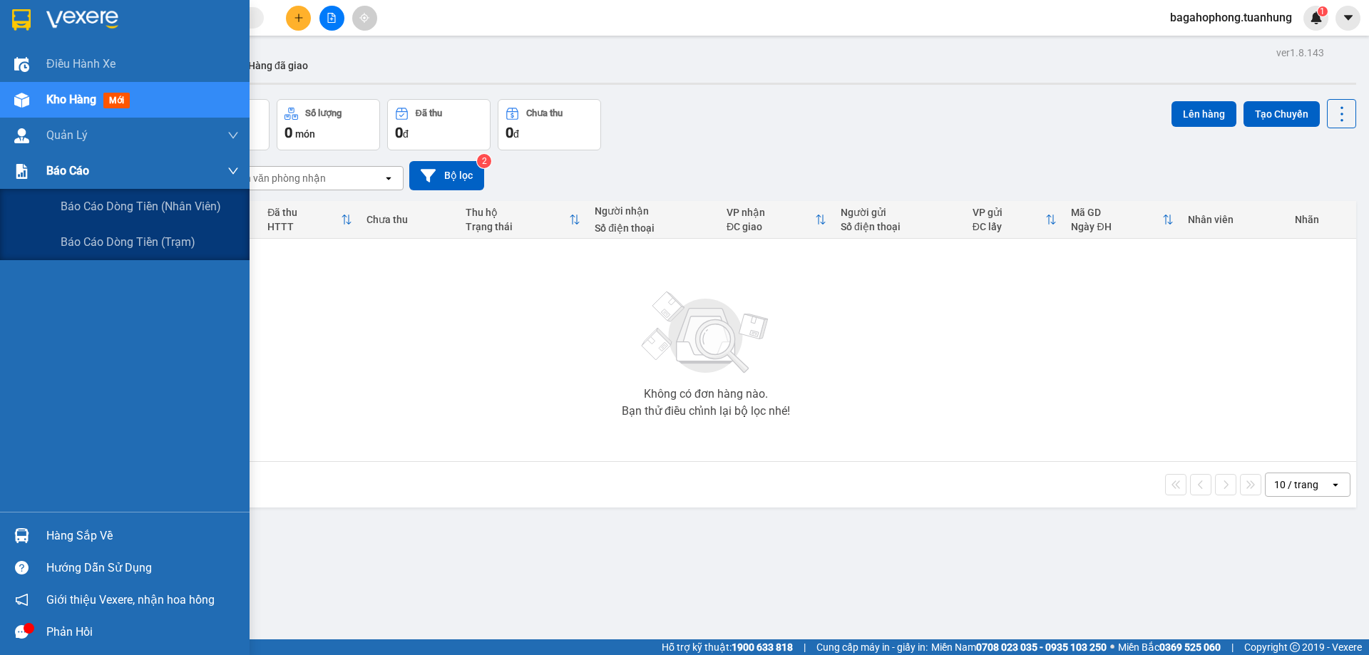 This screenshot has width=1369, height=655. Describe the element at coordinates (305, 134) in the screenshot. I see `span: món` at that location.